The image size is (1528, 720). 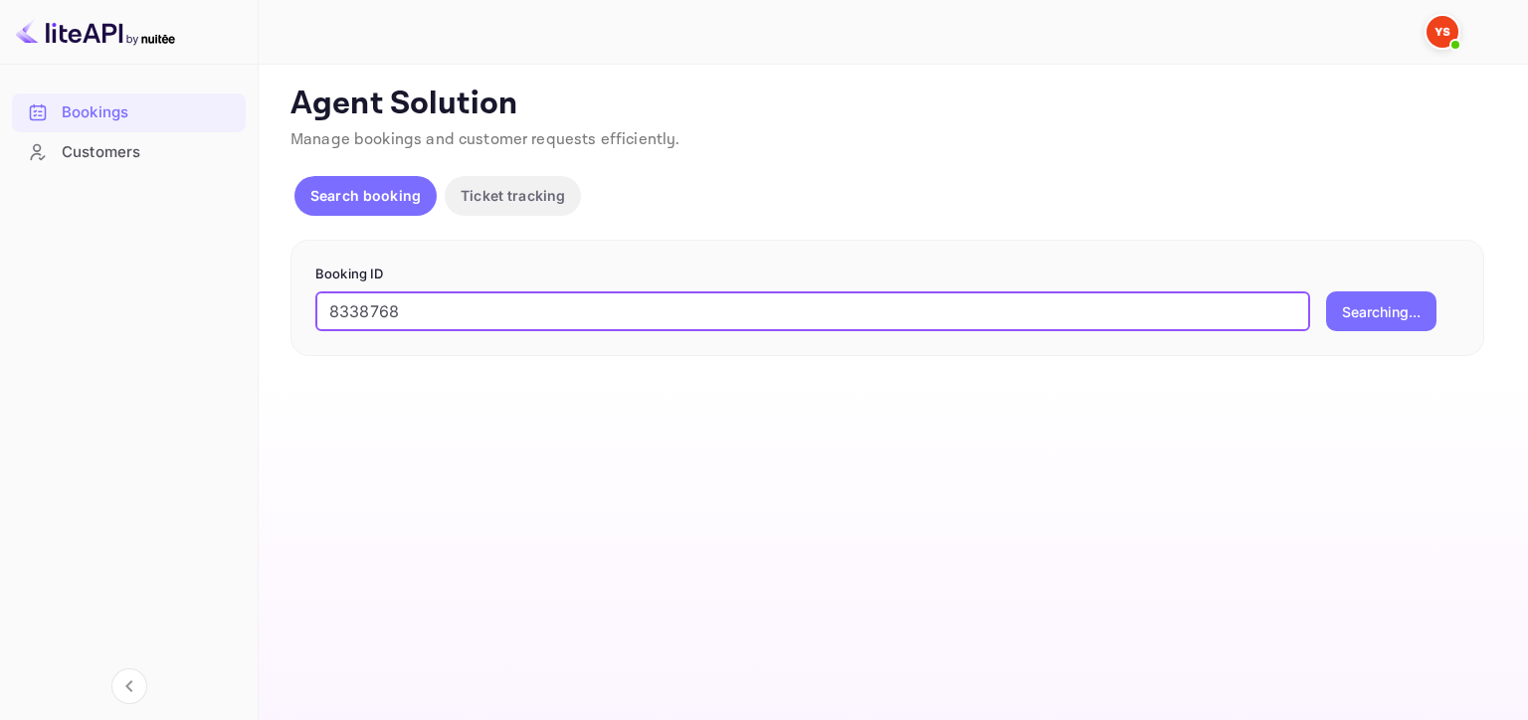 What do you see at coordinates (891, 104) in the screenshot?
I see `p: Agent Solution` at bounding box center [891, 104].